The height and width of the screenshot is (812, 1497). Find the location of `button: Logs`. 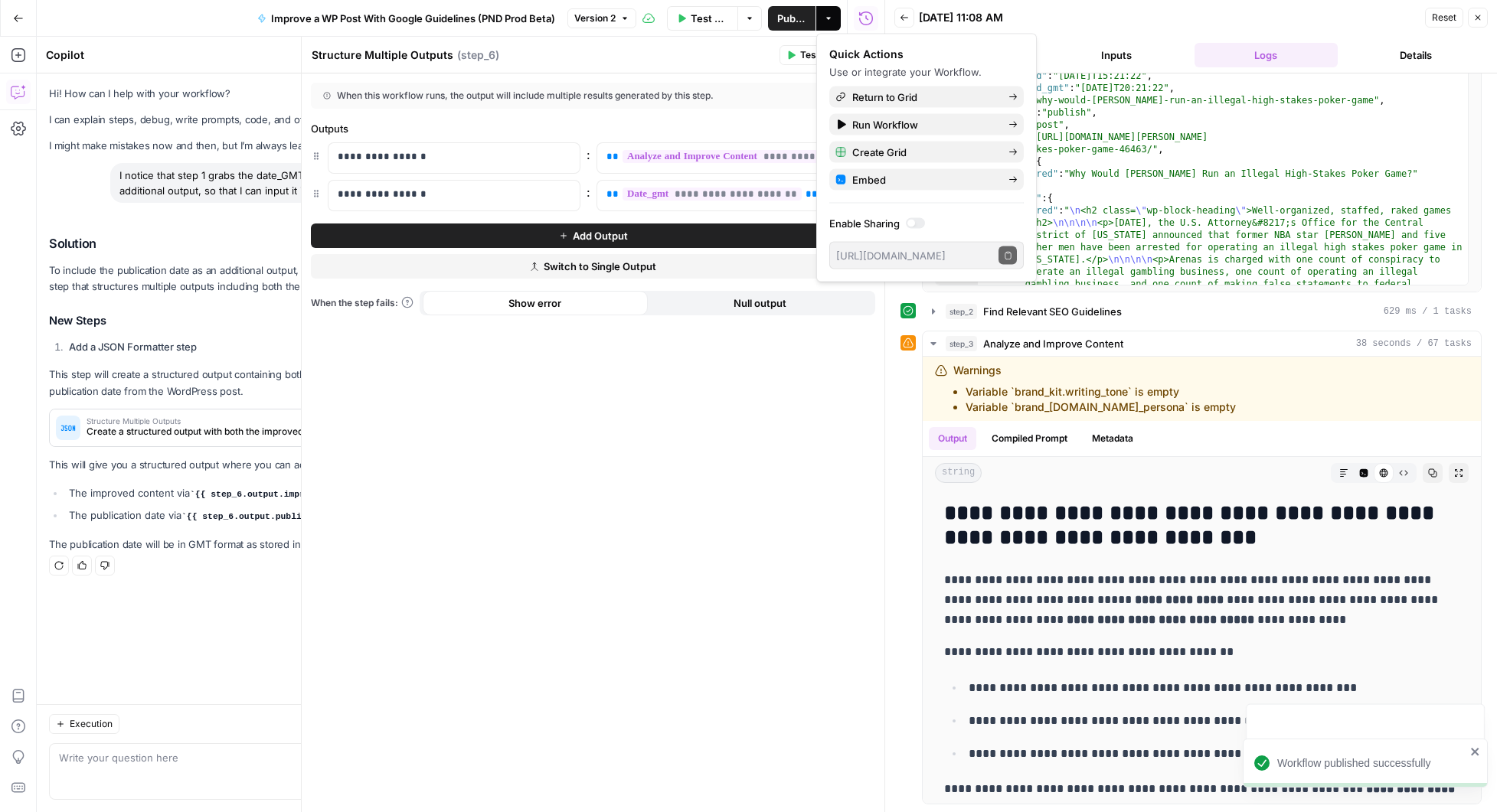

button: Logs is located at coordinates (1266, 55).